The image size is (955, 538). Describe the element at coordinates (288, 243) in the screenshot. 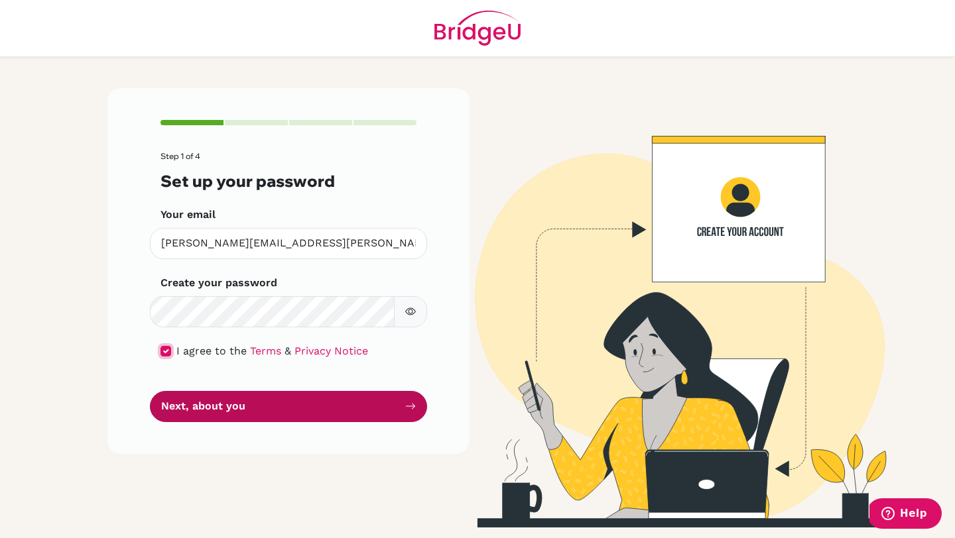

I see `input: Insert your email*` at that location.